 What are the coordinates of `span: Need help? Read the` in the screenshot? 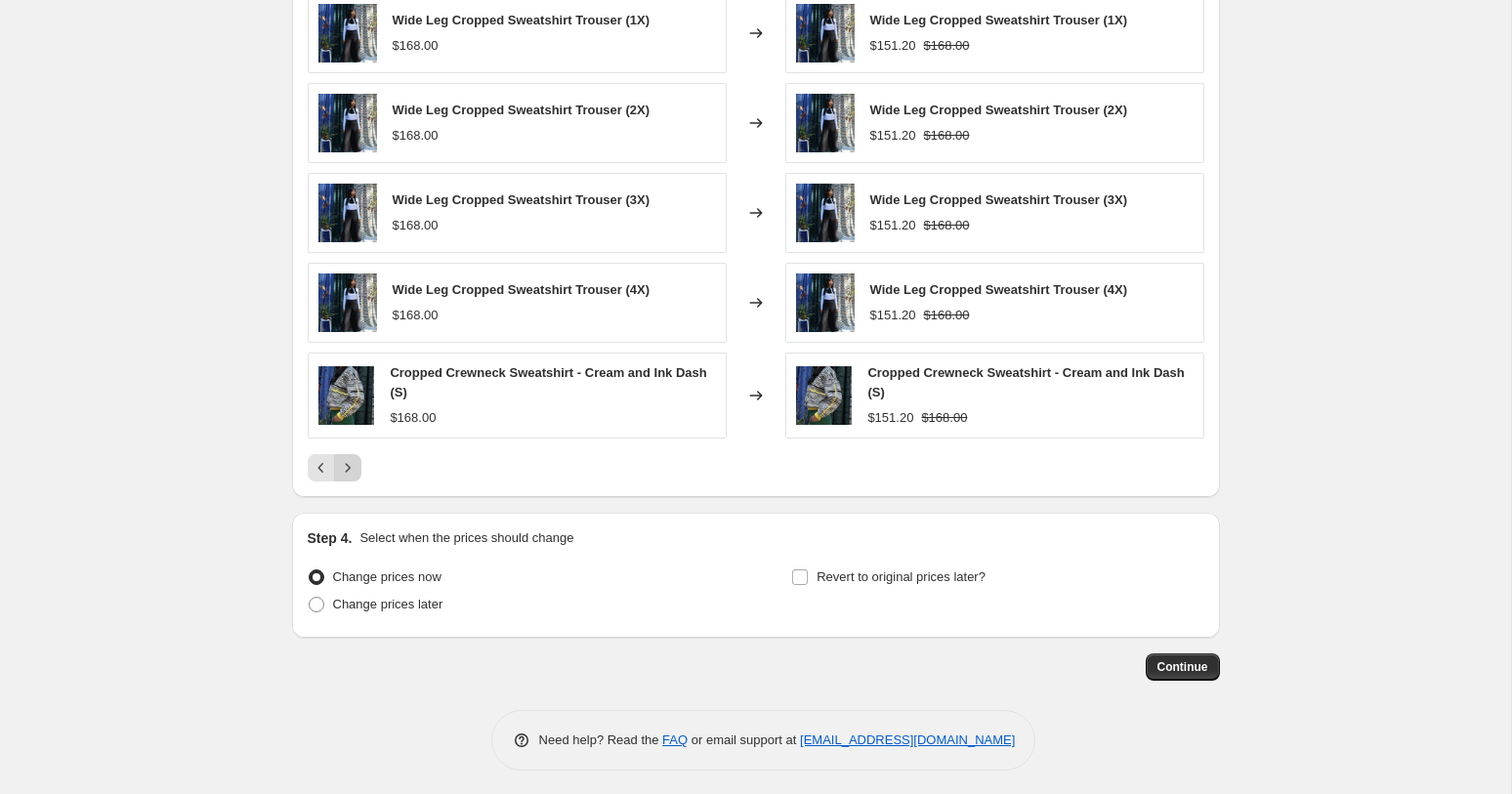 It's located at (601, 739).